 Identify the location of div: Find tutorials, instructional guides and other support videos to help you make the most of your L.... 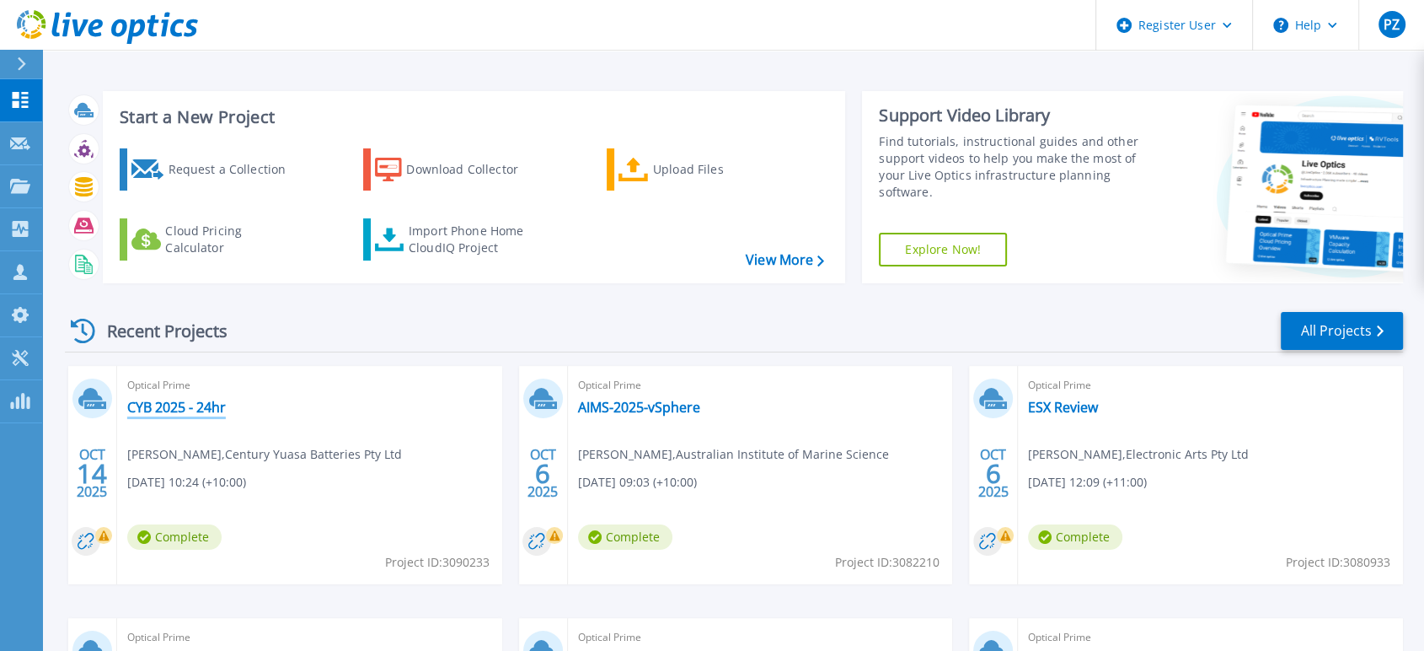
(1016, 167).